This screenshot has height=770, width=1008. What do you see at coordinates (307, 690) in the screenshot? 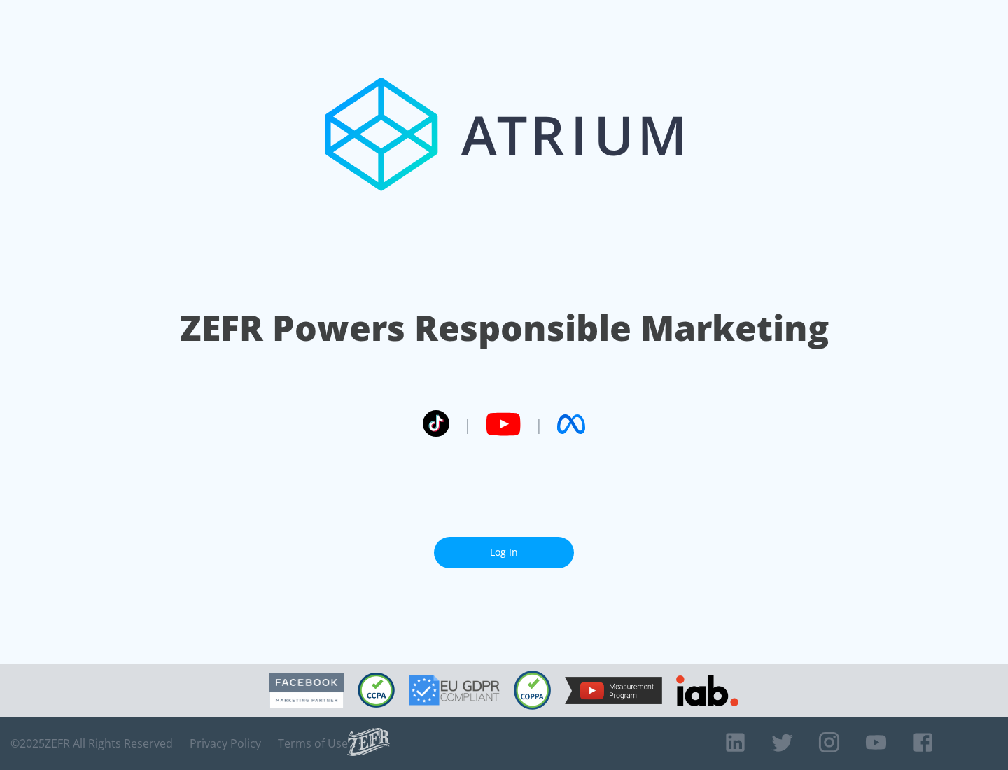
I see `img: Facebook Marketing Partner` at bounding box center [307, 690].